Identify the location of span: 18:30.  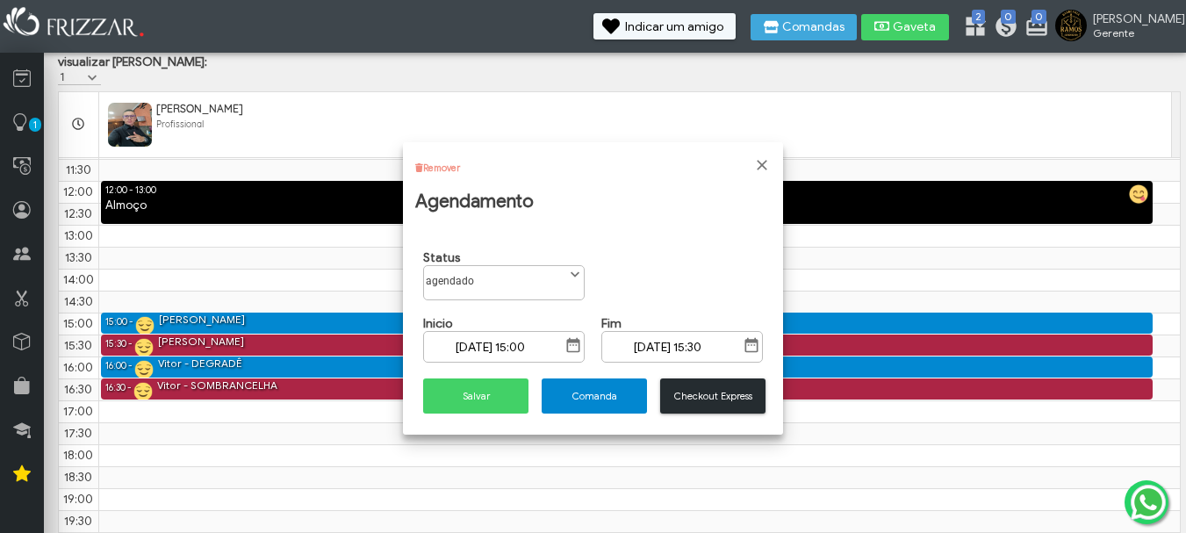
(78, 477).